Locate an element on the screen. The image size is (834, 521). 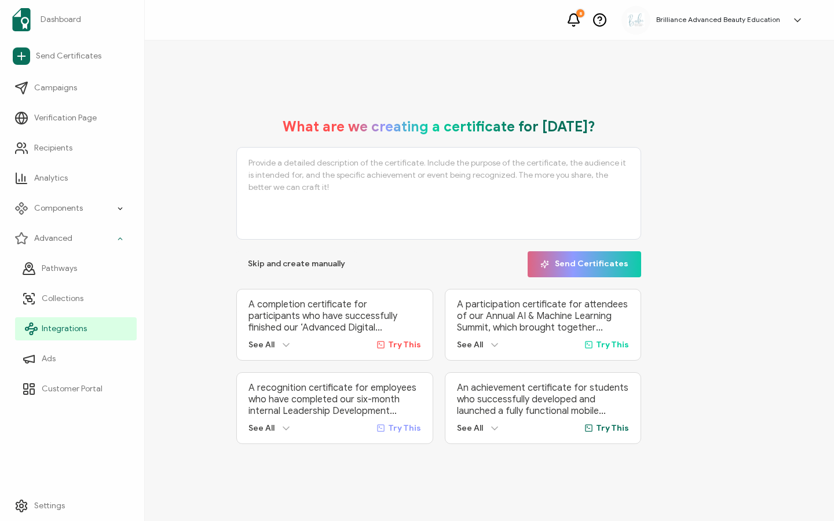
a: Analytics is located at coordinates (72, 178).